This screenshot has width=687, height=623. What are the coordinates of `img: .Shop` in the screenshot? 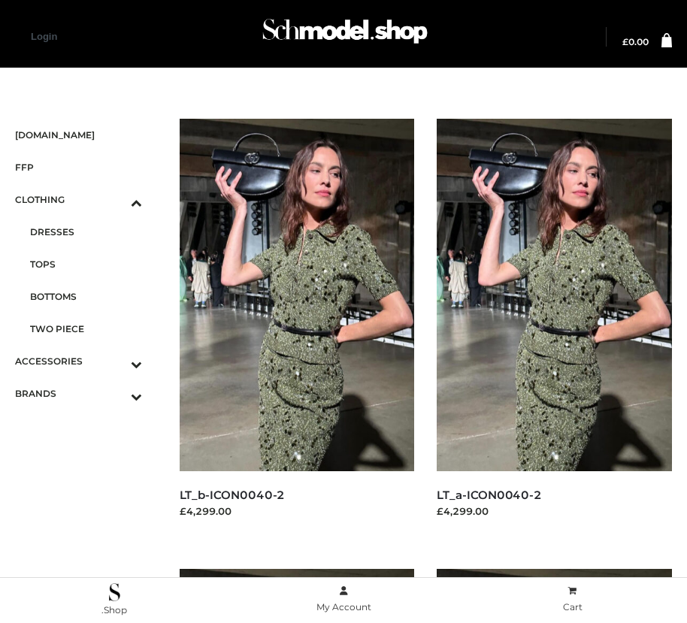 It's located at (114, 592).